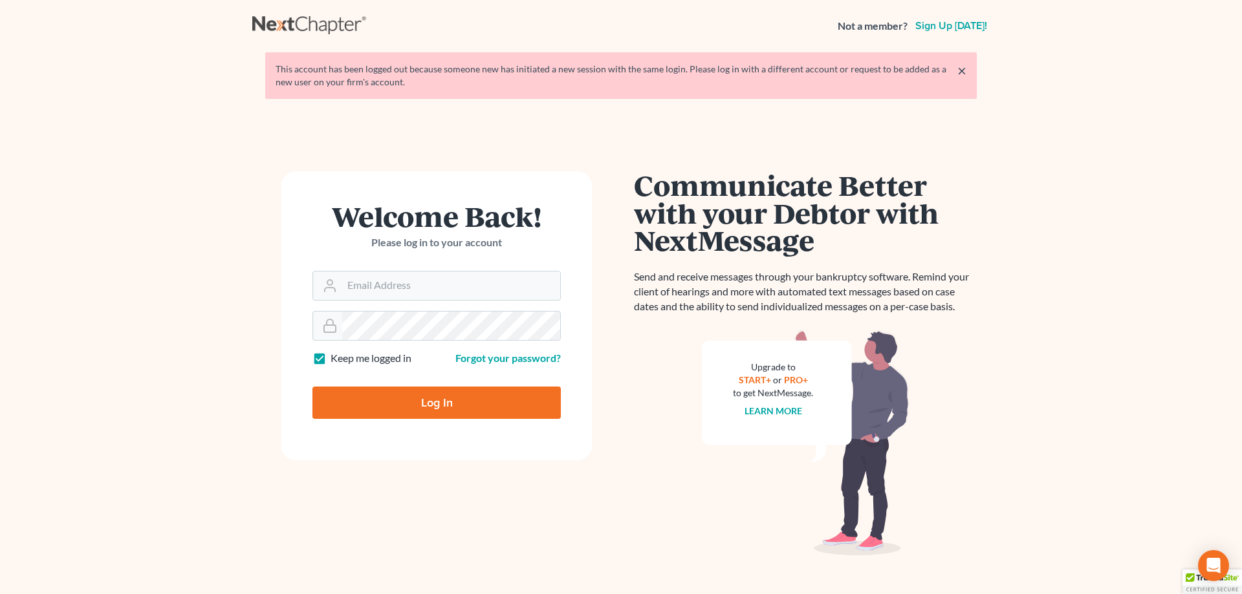  I want to click on a: Forgot your password?, so click(508, 358).